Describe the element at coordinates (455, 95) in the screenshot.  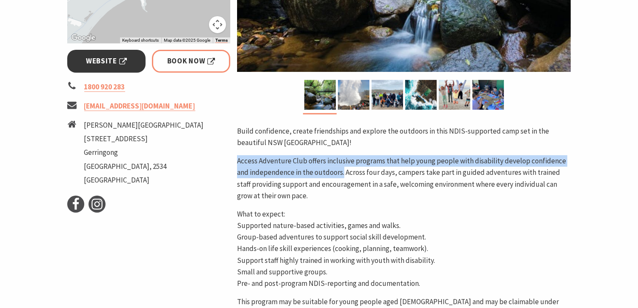
I see `img: Access Adventure Club participants, with children jumping and smiling` at that location.